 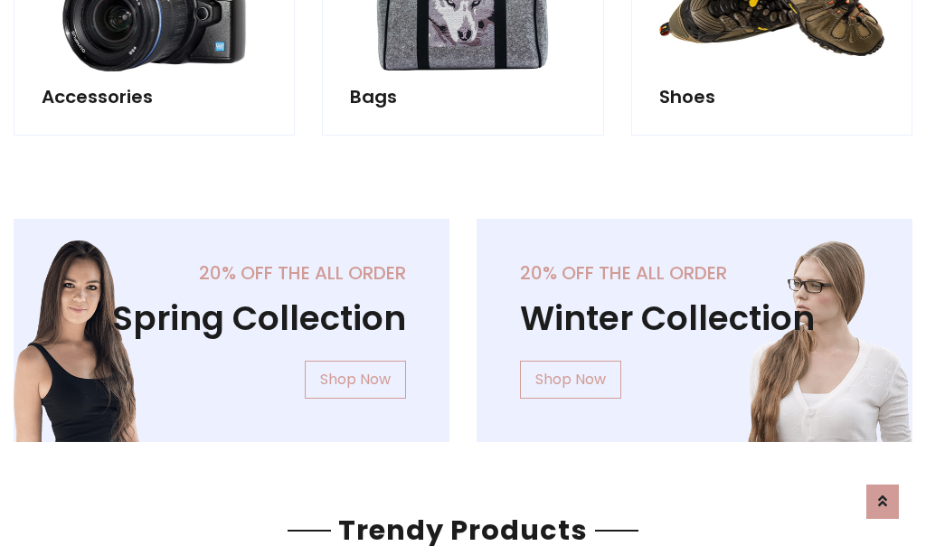 I want to click on h5: Shoes, so click(x=771, y=97).